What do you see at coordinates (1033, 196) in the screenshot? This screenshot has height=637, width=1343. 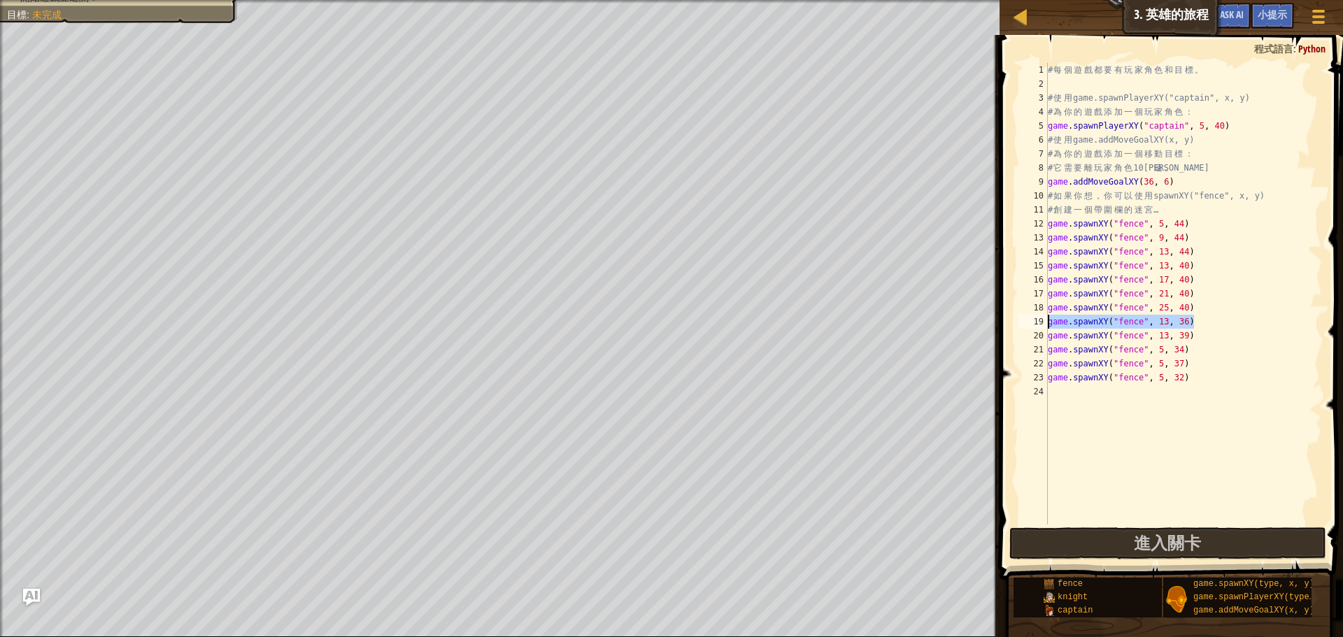 I see `div: 10` at bounding box center [1033, 196].